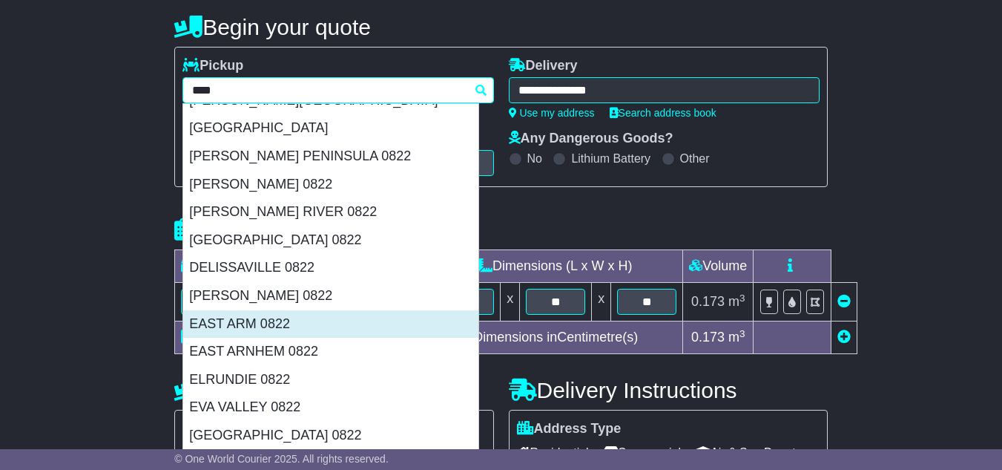 The height and width of the screenshot is (470, 1002). I want to click on label: Pickup, so click(213, 66).